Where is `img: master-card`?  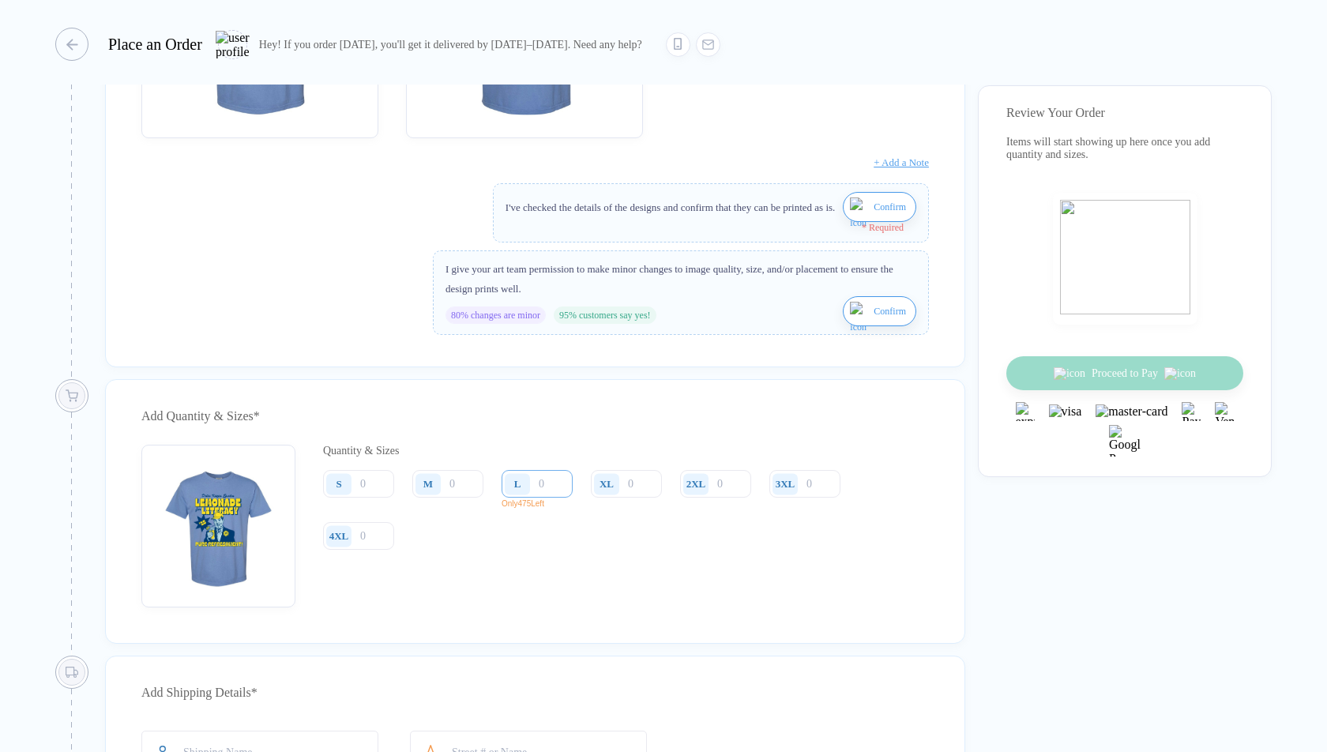 img: master-card is located at coordinates (1131, 411).